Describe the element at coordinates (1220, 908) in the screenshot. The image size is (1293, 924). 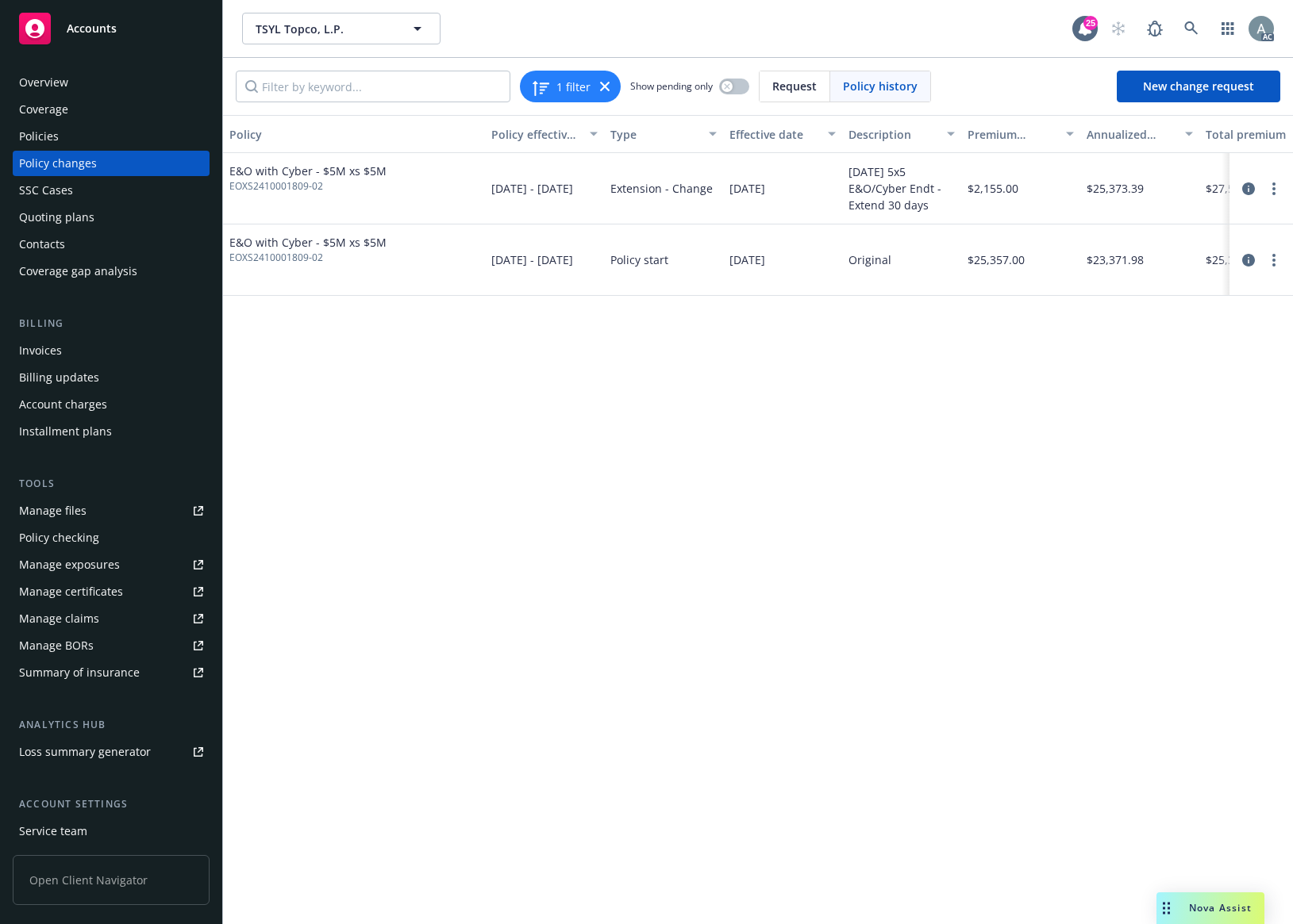
I see `span: Nova Assist` at that location.